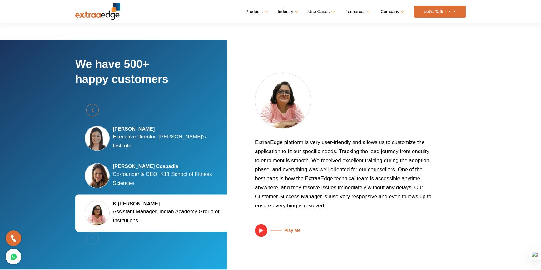  Describe the element at coordinates (92, 110) in the screenshot. I see `button: Previous` at that location.